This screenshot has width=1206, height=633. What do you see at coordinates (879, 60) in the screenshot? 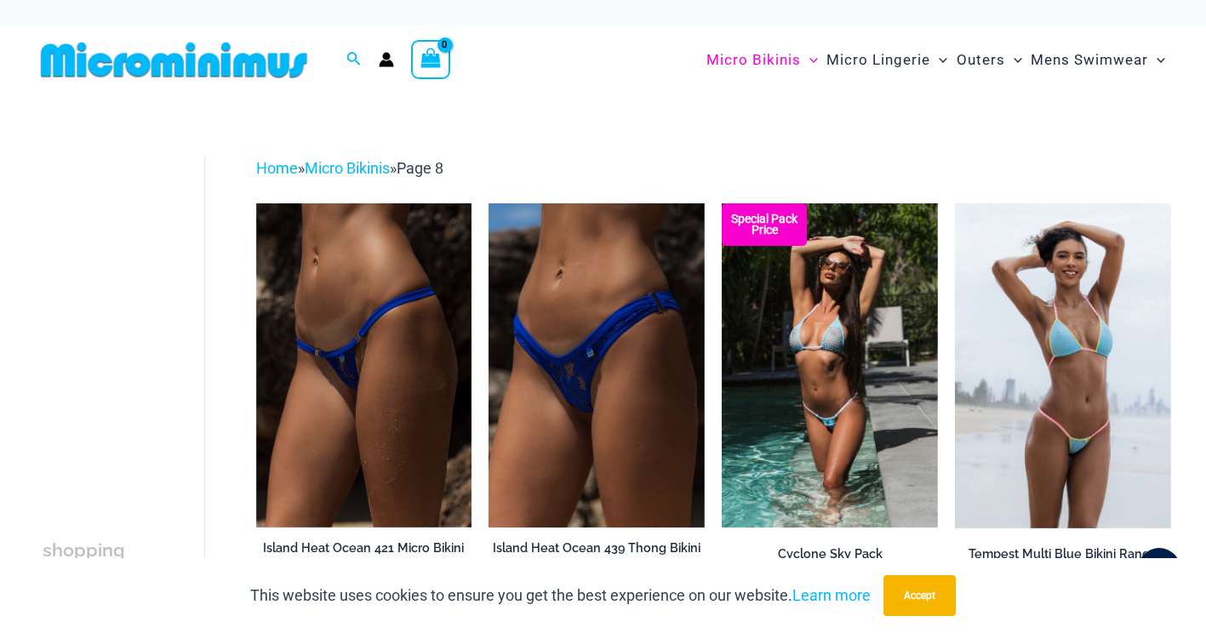
I see `span: Micro Lingerie` at bounding box center [879, 60].